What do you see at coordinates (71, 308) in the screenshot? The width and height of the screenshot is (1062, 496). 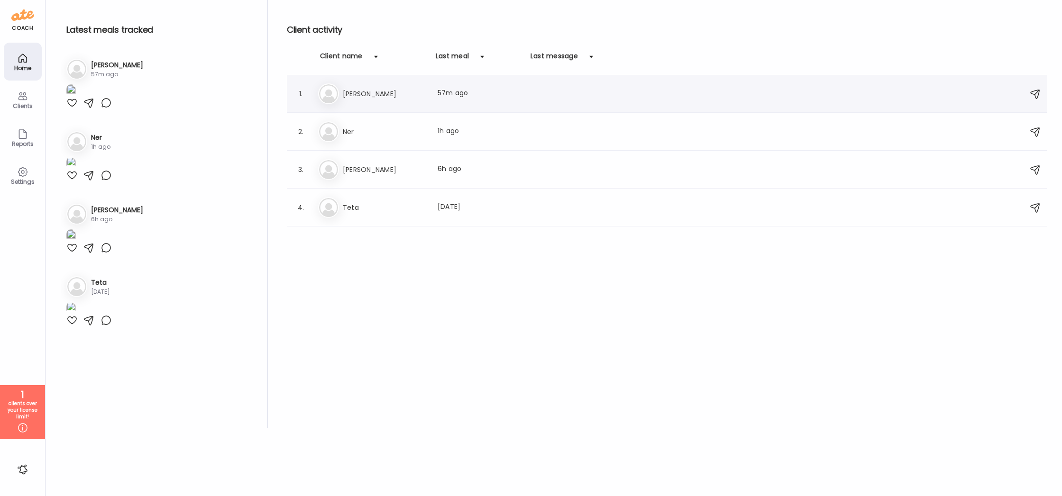 I see `img: images%2Fpgn5iAKjEcUp24spmuWATARJE813%2Fl4tiLBLTanymdAdFJL9G%2FX6qgSfRzIBwhVFhWqLlh_1080` at bounding box center [71, 308].